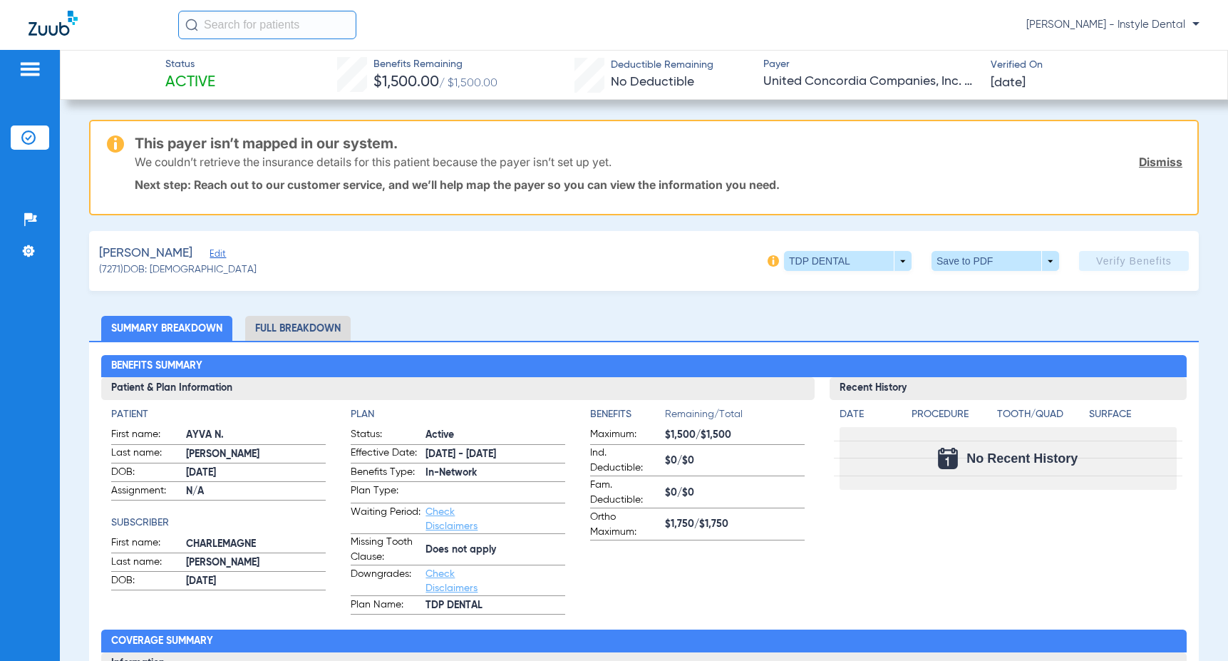  Describe the element at coordinates (468, 83) in the screenshot. I see `span: / $1,500.00` at that location.